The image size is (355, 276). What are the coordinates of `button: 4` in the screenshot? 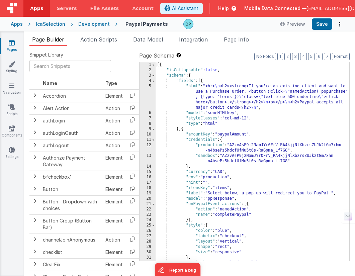 It's located at (304, 57).